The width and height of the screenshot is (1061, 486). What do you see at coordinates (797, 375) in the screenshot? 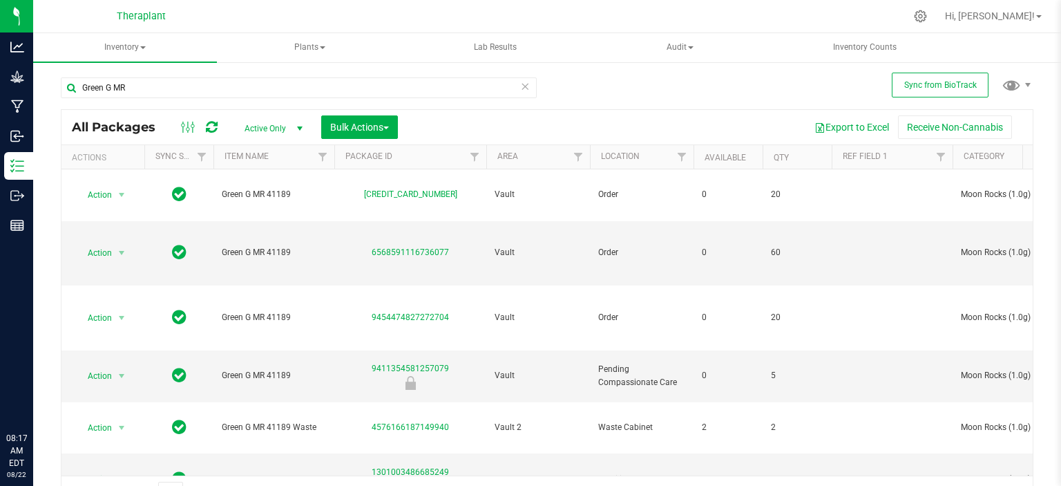
I see `span: 5` at bounding box center [797, 375].